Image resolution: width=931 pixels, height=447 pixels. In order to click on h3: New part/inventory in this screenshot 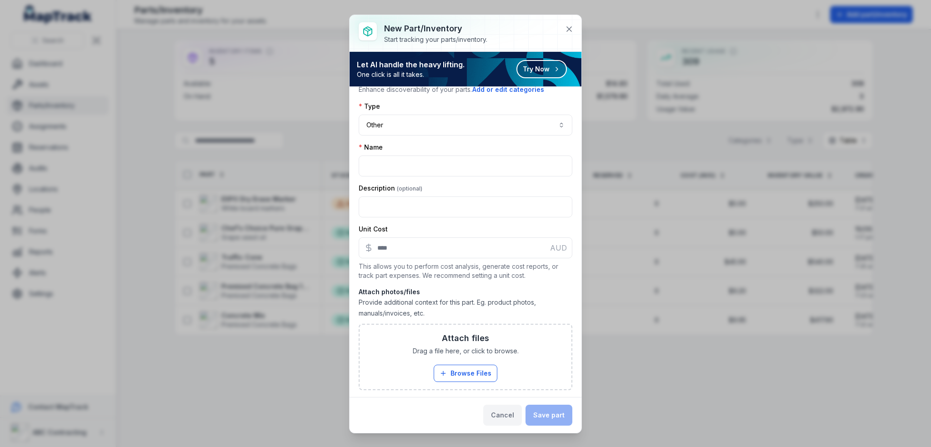, I will do `click(435, 29)`.